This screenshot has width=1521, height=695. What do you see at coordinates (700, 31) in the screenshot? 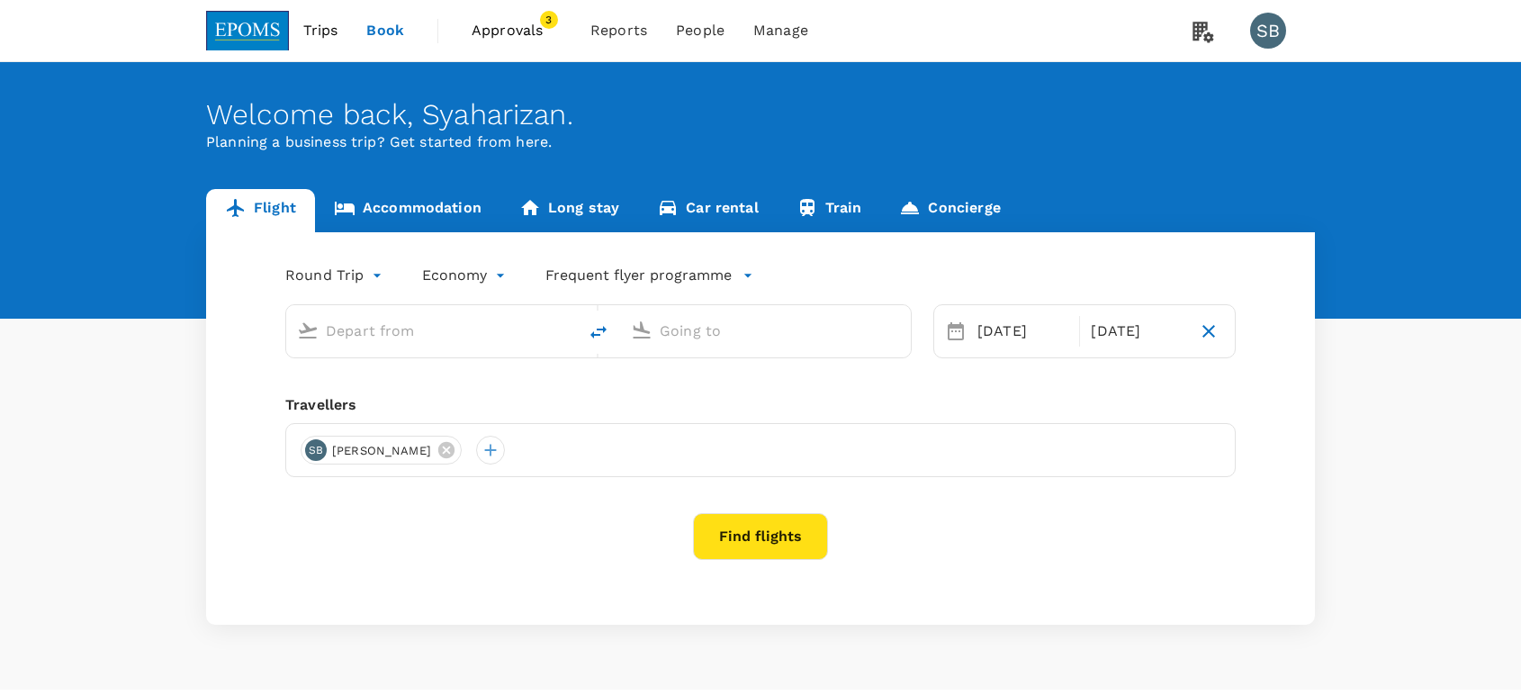
I see `span: People` at bounding box center [700, 31].